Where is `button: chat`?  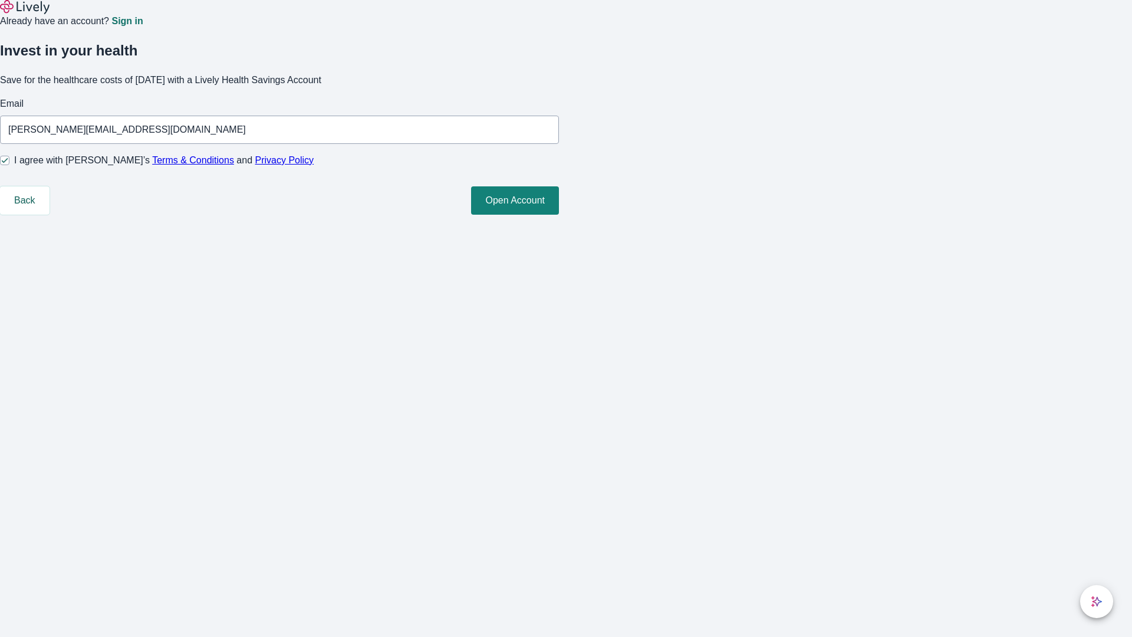
button: chat is located at coordinates (1097, 601).